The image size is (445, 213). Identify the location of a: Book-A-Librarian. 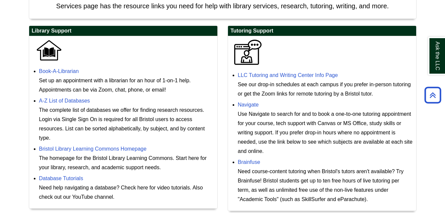
(59, 71).